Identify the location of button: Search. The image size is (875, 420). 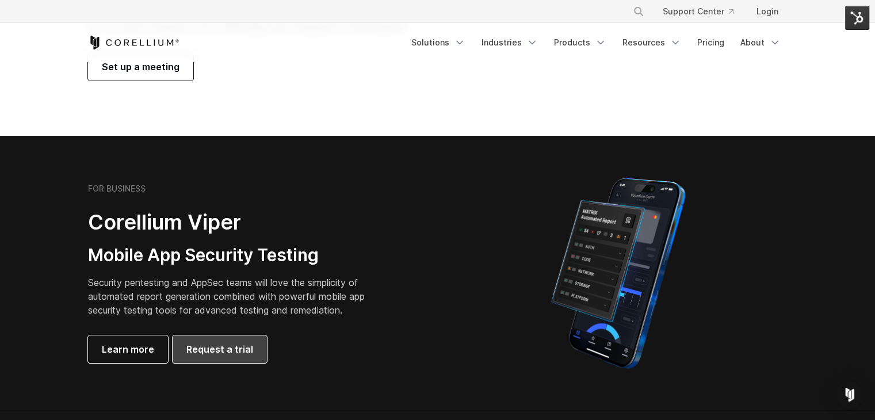
(639, 12).